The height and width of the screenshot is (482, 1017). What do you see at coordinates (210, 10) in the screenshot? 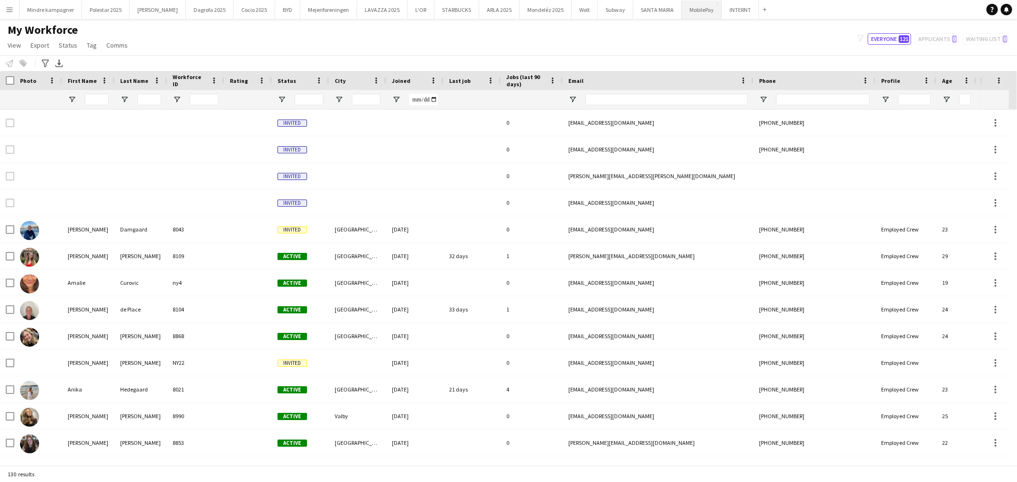
I see `button: Dagrofa 2025` at bounding box center [210, 10].